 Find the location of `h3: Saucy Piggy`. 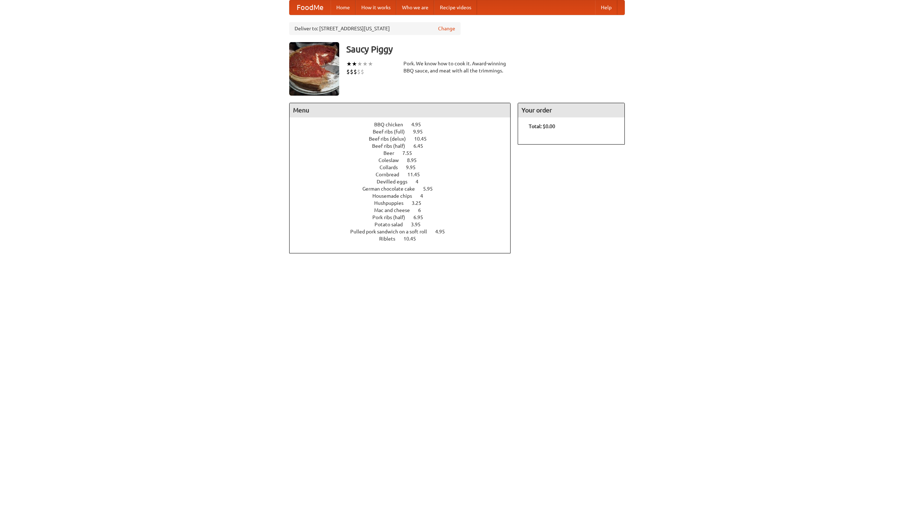

h3: Saucy Piggy is located at coordinates (485, 49).